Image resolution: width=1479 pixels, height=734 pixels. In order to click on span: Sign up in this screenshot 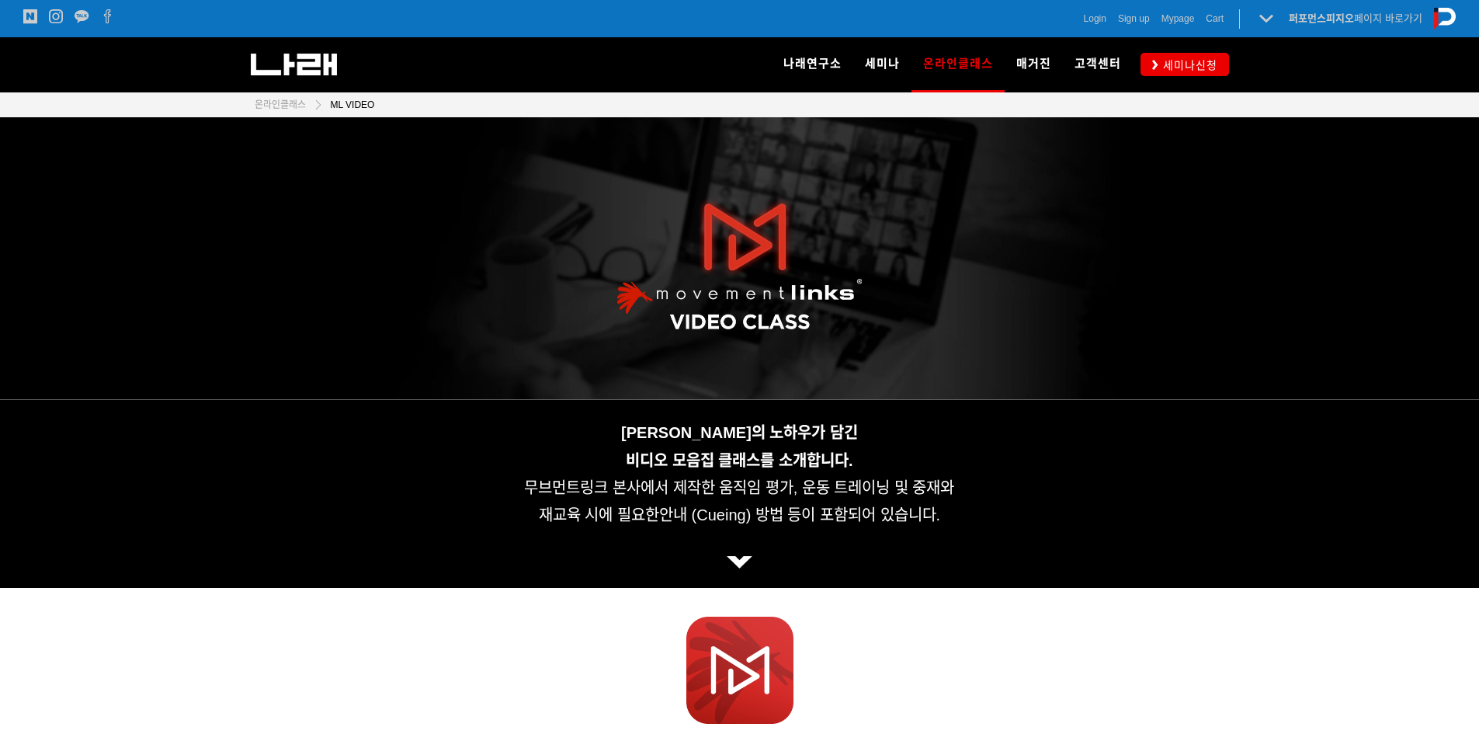, I will do `click(1134, 19)`.